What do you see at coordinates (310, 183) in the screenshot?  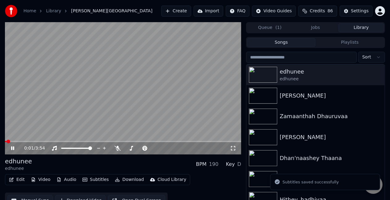 I see `div: Subtitles saved successfully` at bounding box center [310, 183].